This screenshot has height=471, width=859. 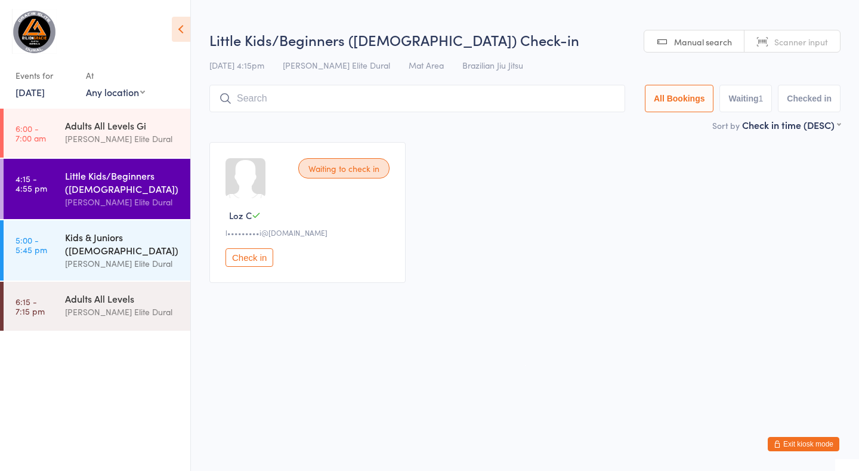 I want to click on div: Waiting to check in, so click(x=344, y=168).